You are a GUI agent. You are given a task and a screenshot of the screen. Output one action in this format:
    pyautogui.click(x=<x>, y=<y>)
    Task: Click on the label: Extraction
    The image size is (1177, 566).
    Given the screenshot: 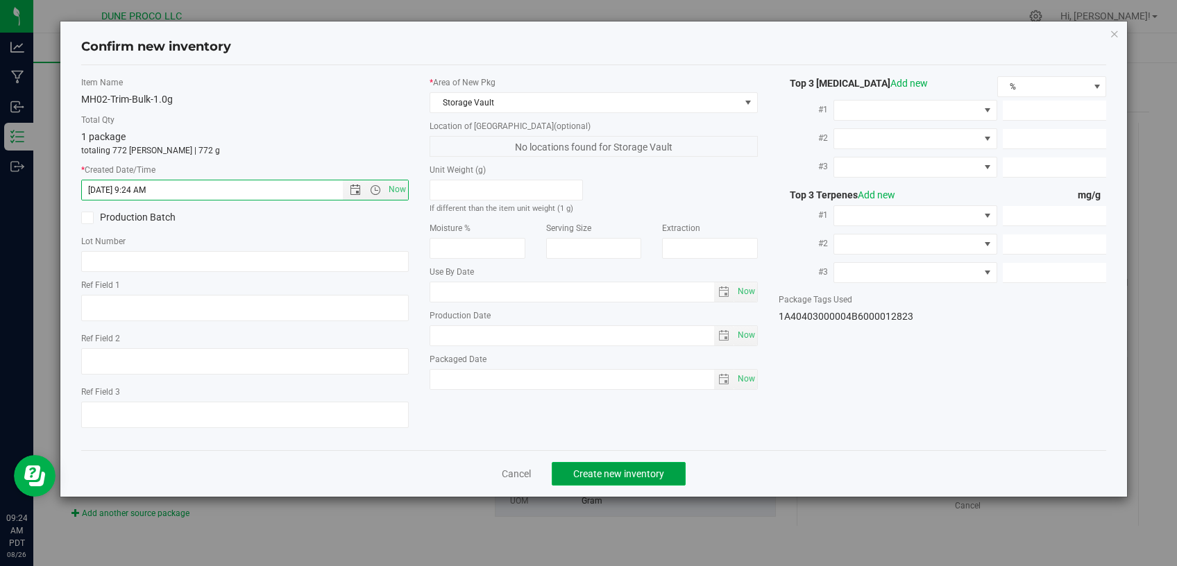 What is the action you would take?
    pyautogui.click(x=710, y=228)
    